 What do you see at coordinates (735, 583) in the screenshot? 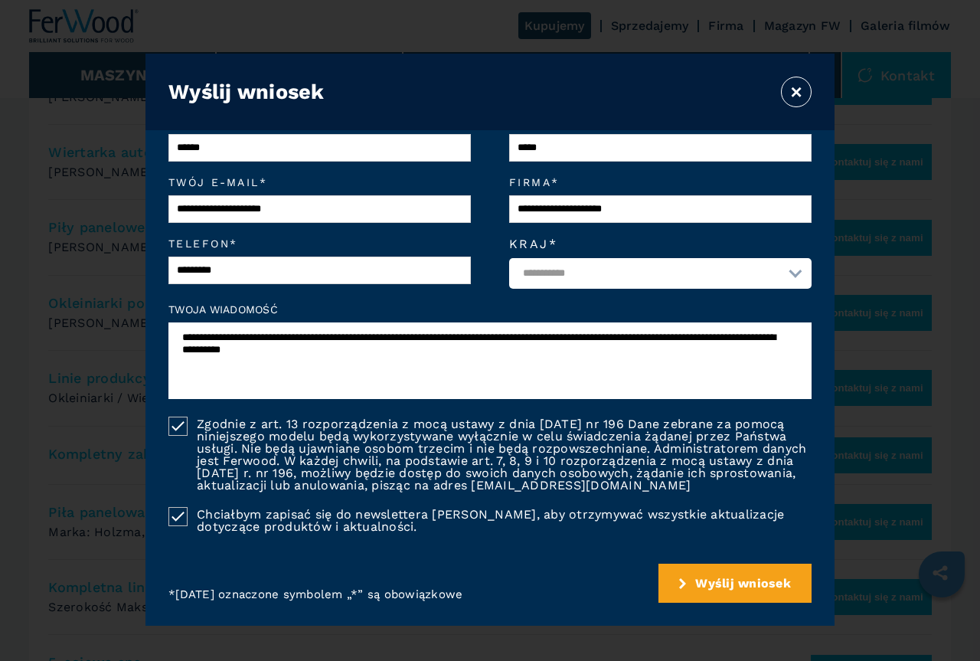
I see `button: submit-button` at bounding box center [735, 583].